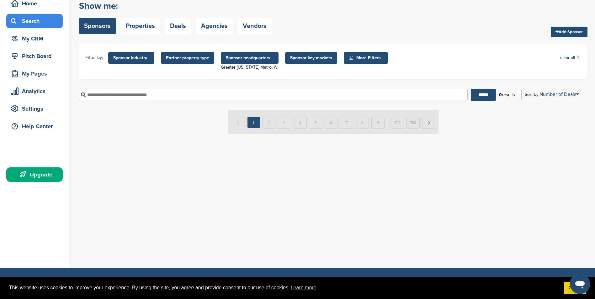 This screenshot has height=299, width=595. What do you see at coordinates (175, 6) in the screenshot?
I see `h2: Show me:` at bounding box center [175, 6].